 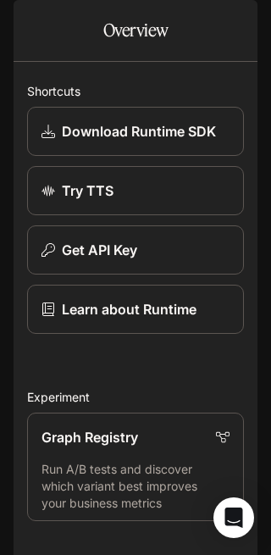 I want to click on div: Open Intercom Messenger, so click(x=234, y=517).